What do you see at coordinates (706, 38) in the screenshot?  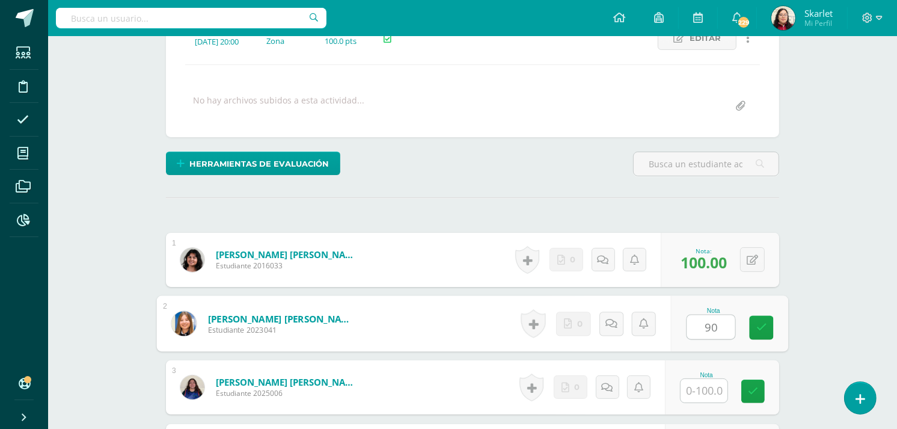 I see `span: Editar` at bounding box center [706, 38].